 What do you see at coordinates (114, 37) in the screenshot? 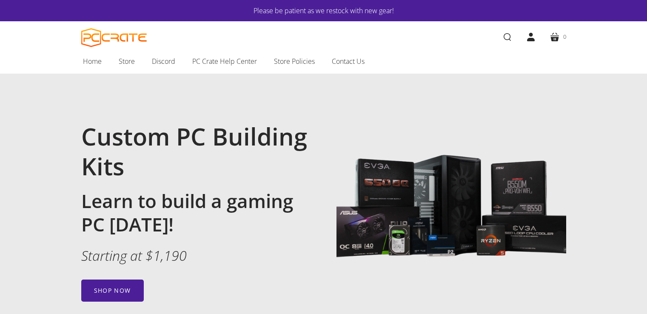
I see `a: PC CRATE` at bounding box center [114, 37].